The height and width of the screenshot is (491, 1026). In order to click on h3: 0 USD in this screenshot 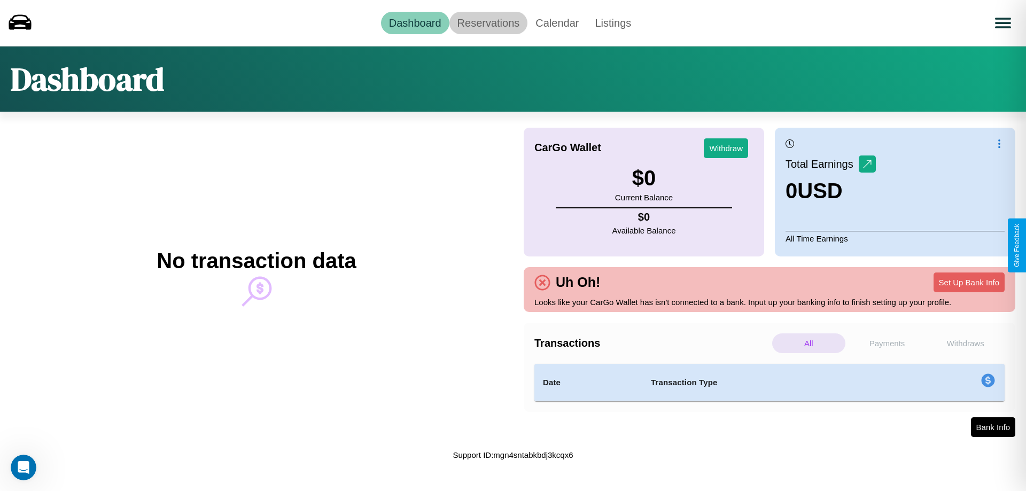, I will do `click(830, 191)`.